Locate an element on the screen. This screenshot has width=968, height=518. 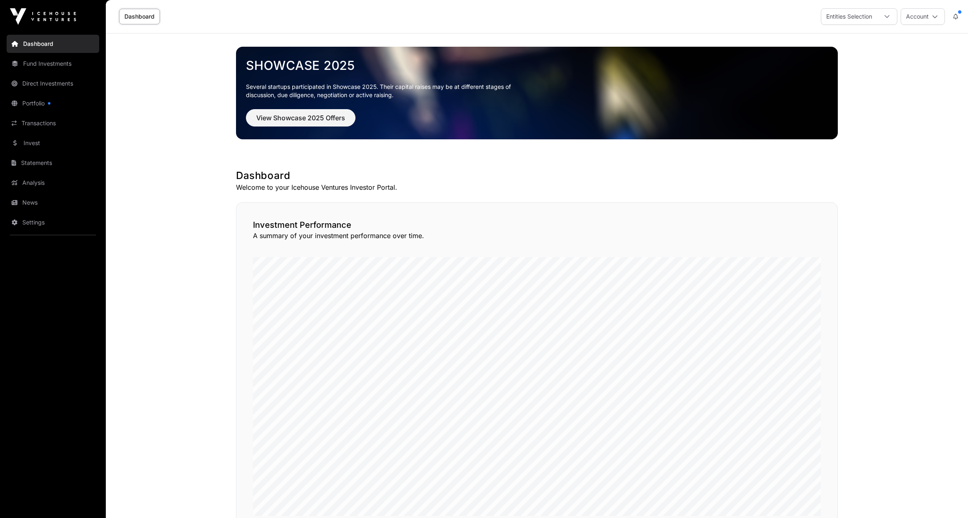
img: Showcase 2025 is located at coordinates (537, 93).